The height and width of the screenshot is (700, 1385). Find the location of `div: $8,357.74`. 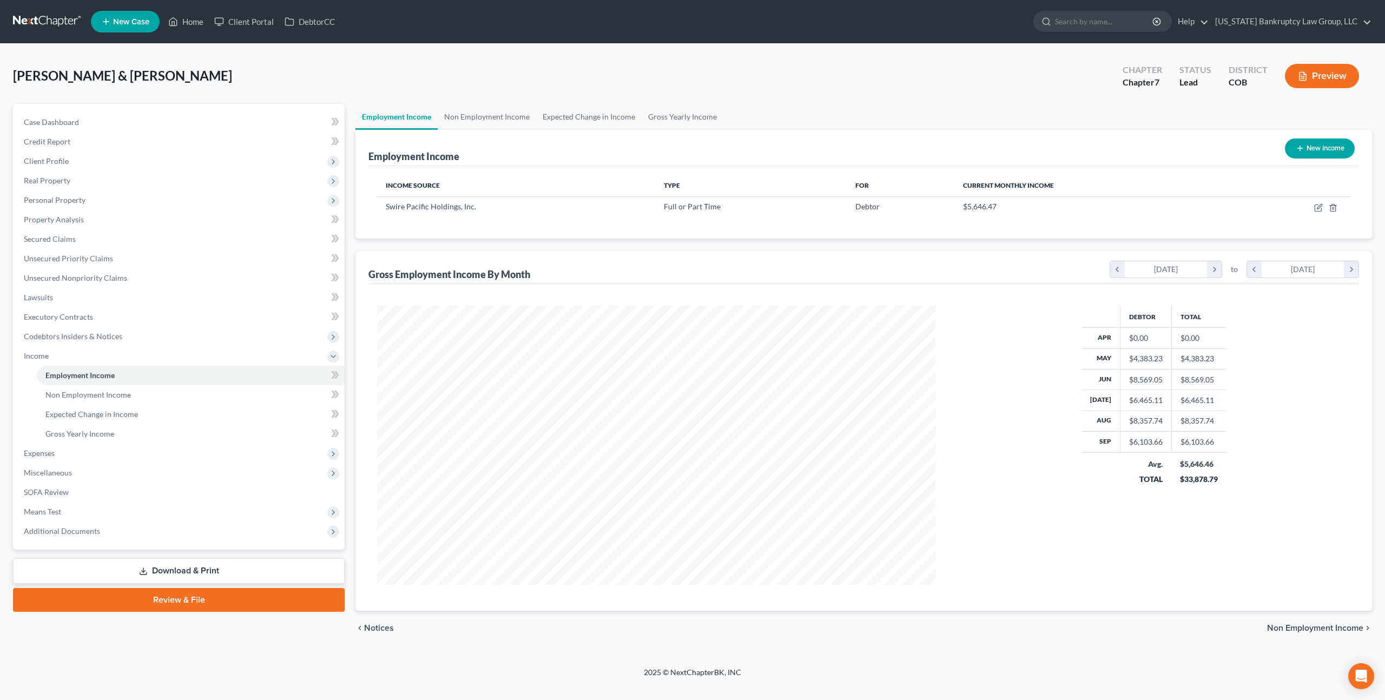

div: $8,357.74 is located at coordinates (1146, 421).